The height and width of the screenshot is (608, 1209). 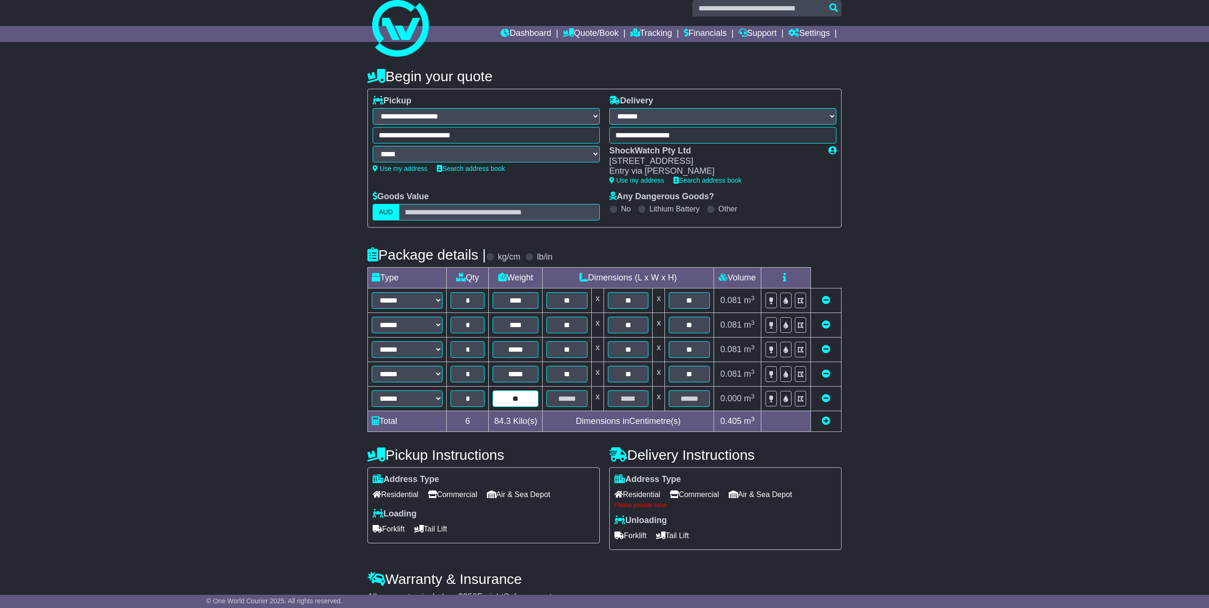 What do you see at coordinates (641, 521) in the screenshot?
I see `label: Unloading` at bounding box center [641, 521].